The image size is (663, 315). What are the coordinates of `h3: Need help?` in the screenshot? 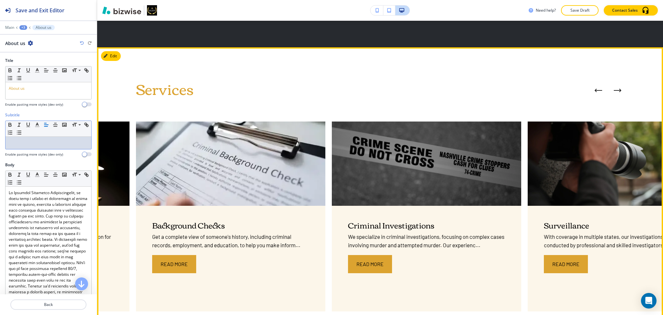 It's located at (546, 10).